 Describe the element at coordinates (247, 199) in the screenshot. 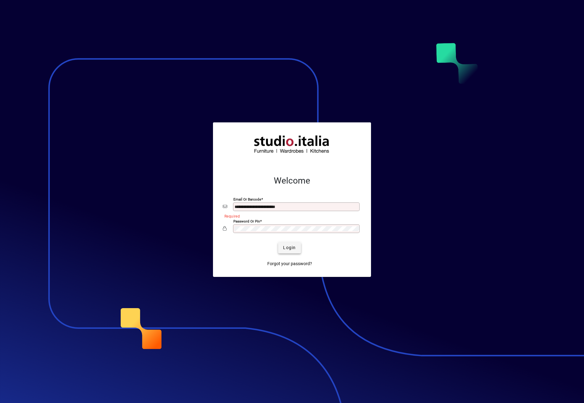

I see `mat-label: Email or Barcode` at that location.